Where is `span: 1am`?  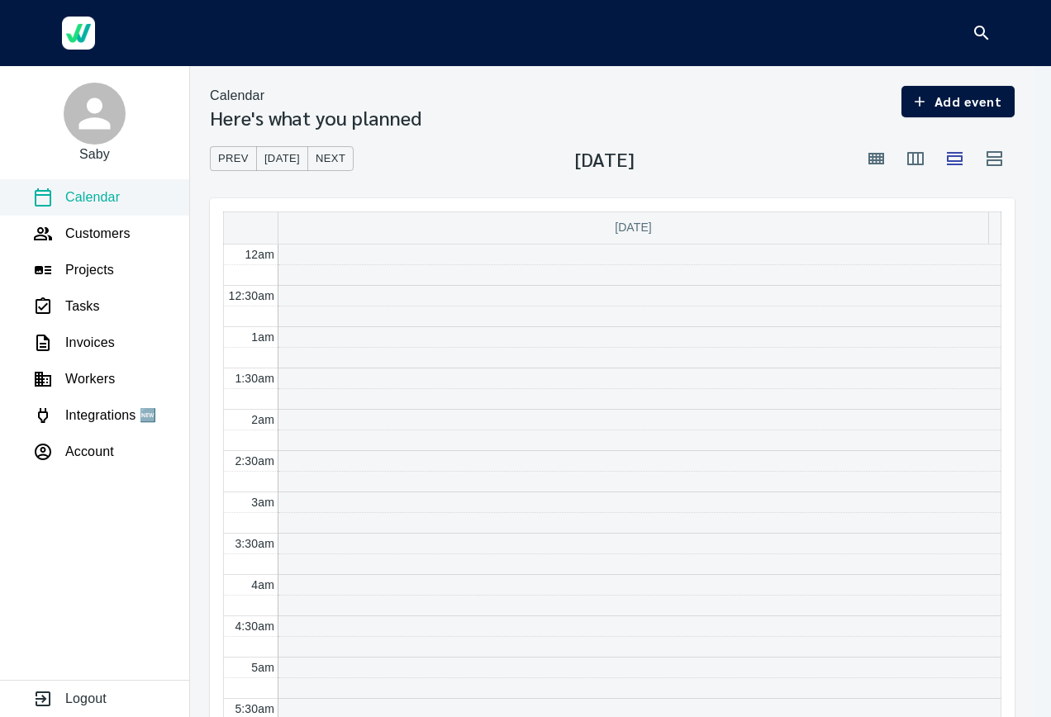
span: 1am is located at coordinates (263, 337).